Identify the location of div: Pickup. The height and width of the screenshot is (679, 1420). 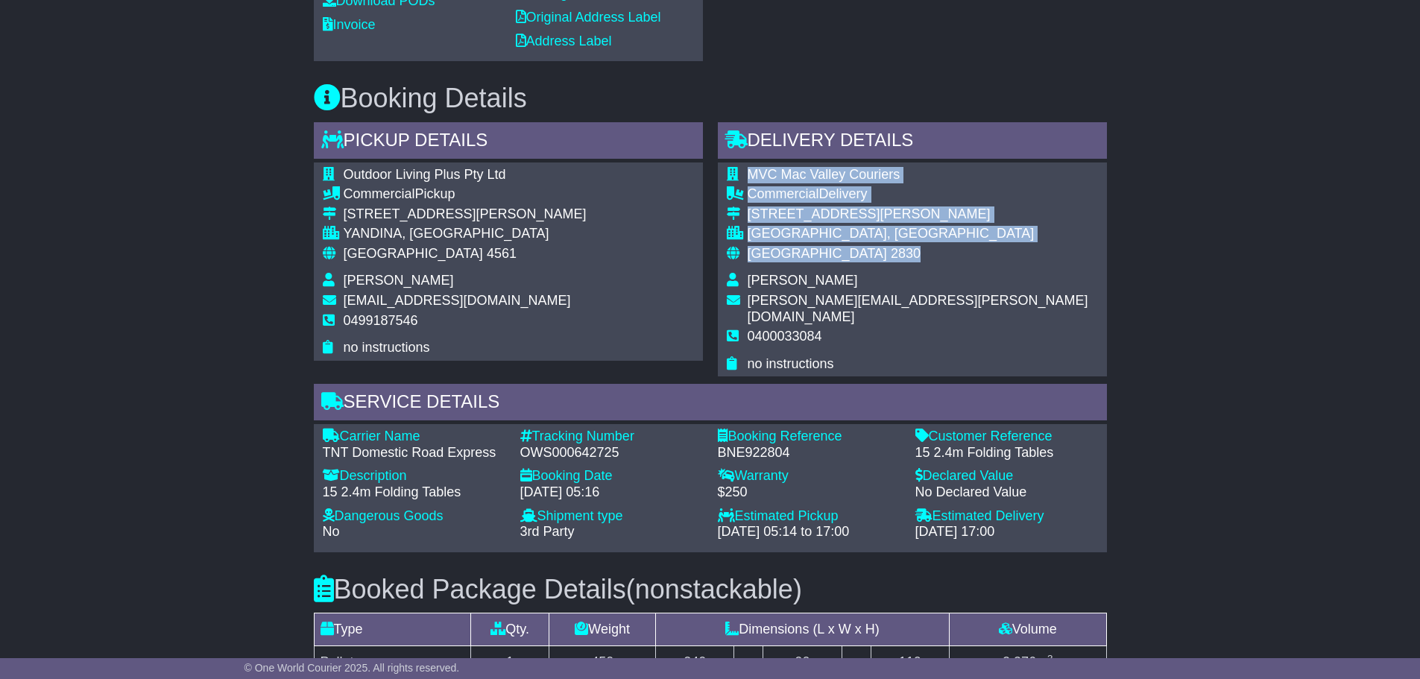
(465, 194).